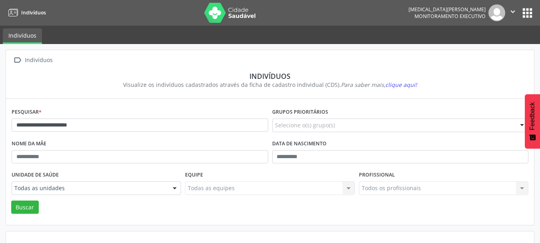 The image size is (540, 243). What do you see at coordinates (533, 116) in the screenshot?
I see `span: Feedback` at bounding box center [533, 116].